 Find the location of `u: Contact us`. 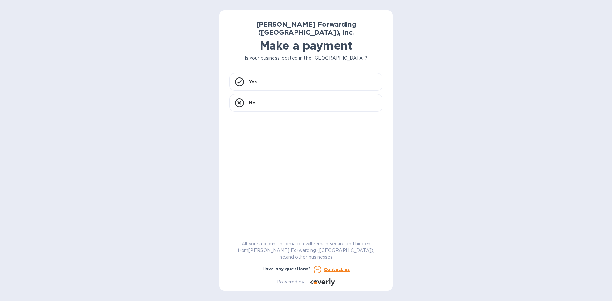

u: Contact us is located at coordinates (337, 270).